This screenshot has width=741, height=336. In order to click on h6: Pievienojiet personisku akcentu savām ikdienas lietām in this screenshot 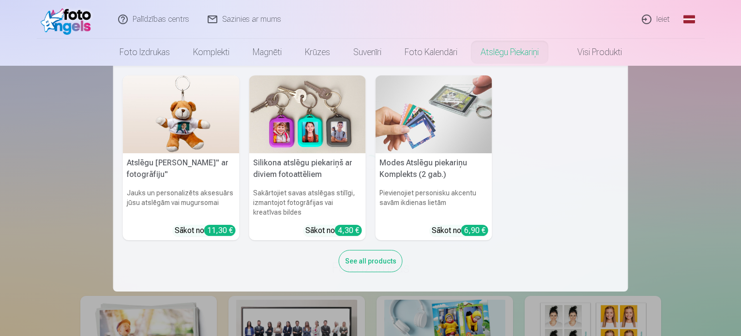, I will do `click(434, 203)`.